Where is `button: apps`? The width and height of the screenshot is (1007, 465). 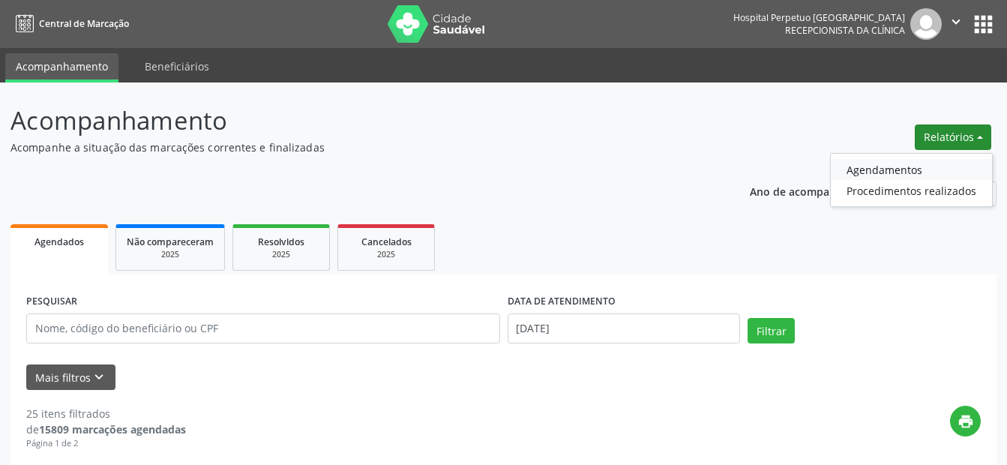 button: apps is located at coordinates (983, 24).